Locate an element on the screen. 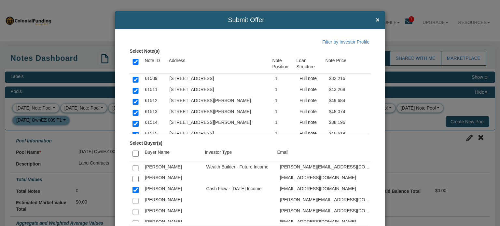 The height and width of the screenshot is (226, 500). td: Wealth Builder - Future Income is located at coordinates (240, 168).